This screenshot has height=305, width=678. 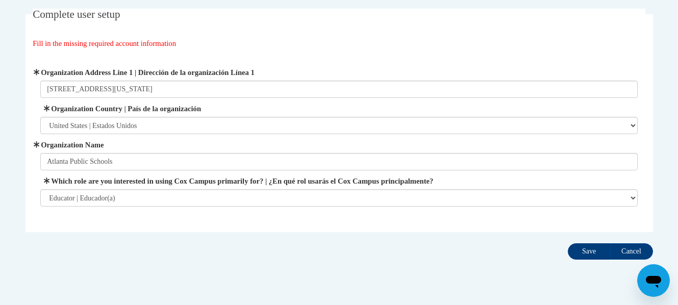 What do you see at coordinates (339, 109) in the screenshot?
I see `label: Organization Country | País de la organización` at bounding box center [339, 109].